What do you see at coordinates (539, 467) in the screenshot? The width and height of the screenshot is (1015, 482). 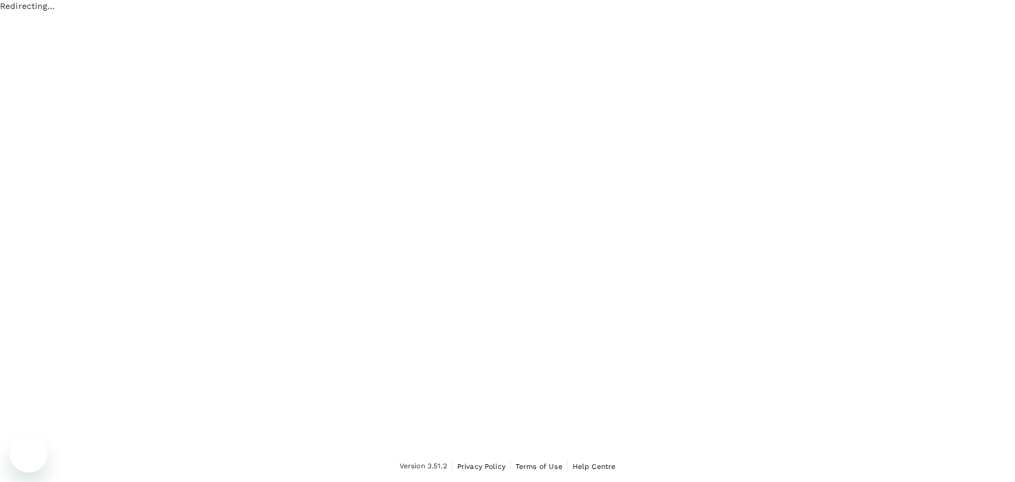 I see `a: Terms of Use` at bounding box center [539, 467].